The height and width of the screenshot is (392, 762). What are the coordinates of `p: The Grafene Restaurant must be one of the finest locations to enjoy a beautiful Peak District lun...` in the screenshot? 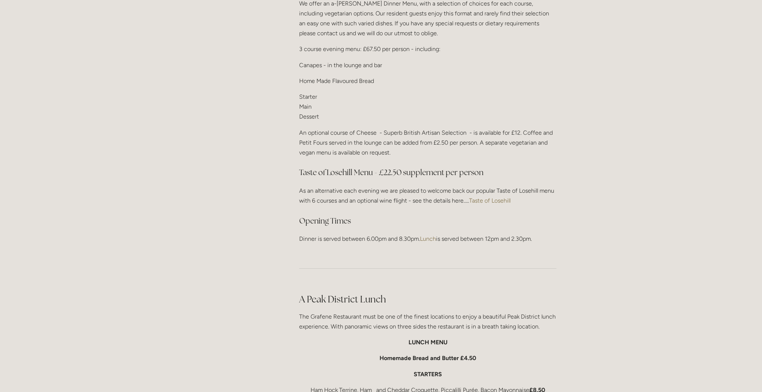 It's located at (428, 322).